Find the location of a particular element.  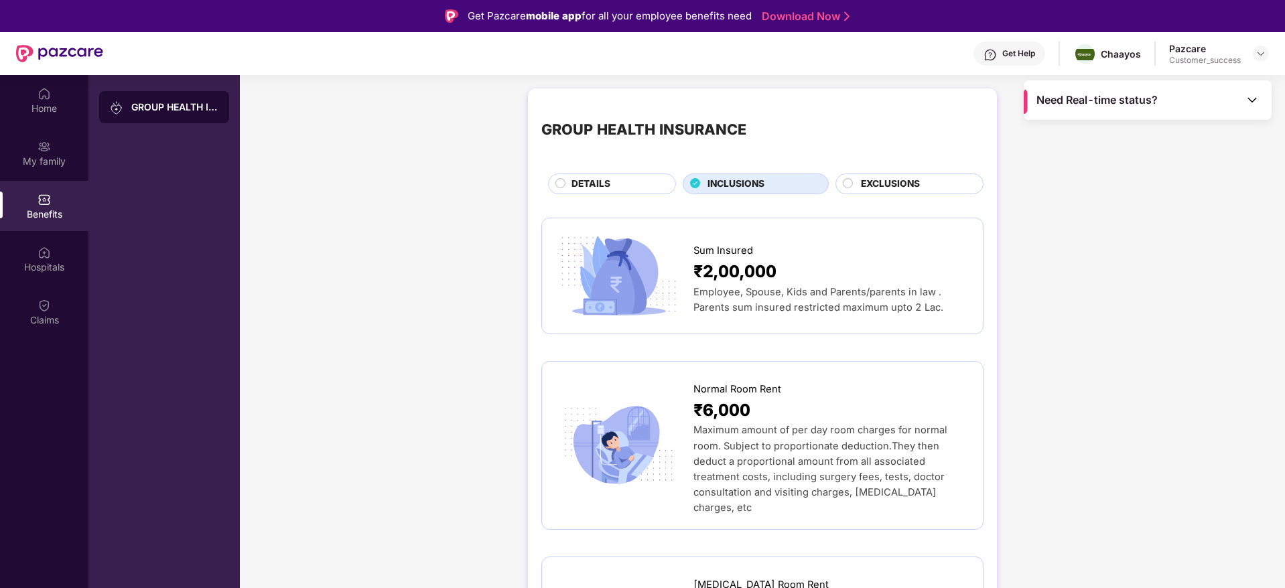

div: Get Help is located at coordinates (1018, 54).